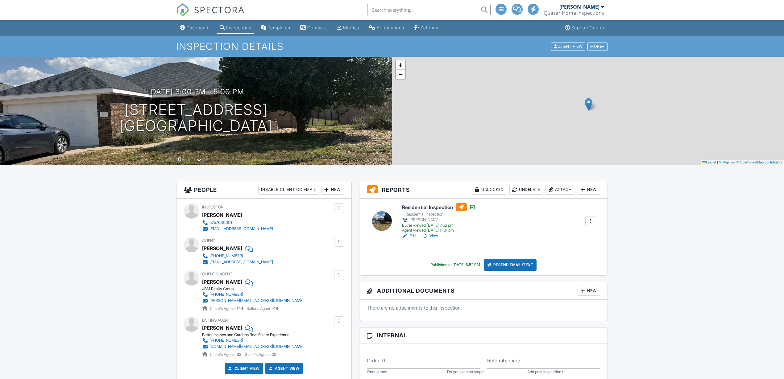  What do you see at coordinates (429, 10) in the screenshot?
I see `input: Search everything...` at bounding box center [429, 10].